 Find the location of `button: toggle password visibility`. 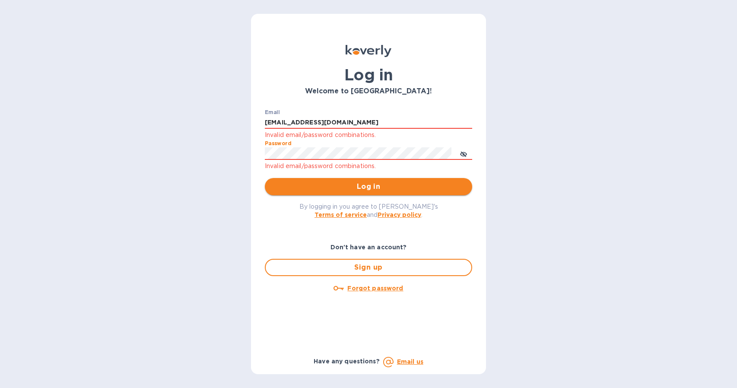

button: toggle password visibility is located at coordinates (464, 153).